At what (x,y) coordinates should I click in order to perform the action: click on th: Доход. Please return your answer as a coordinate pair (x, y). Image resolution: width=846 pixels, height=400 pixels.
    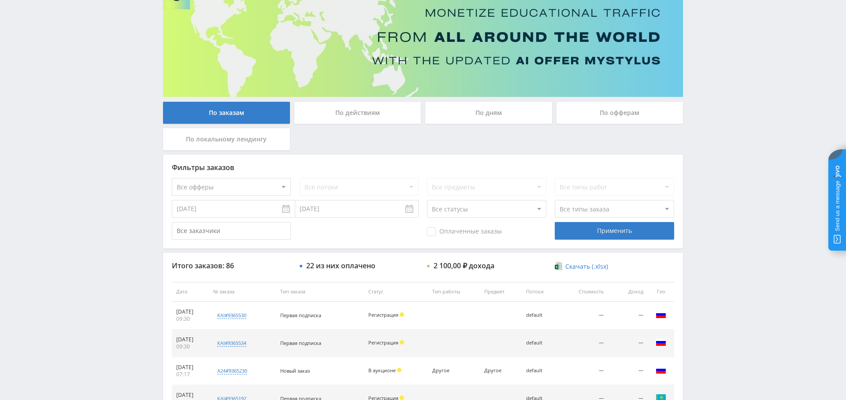
    Looking at the image, I should click on (628, 292).